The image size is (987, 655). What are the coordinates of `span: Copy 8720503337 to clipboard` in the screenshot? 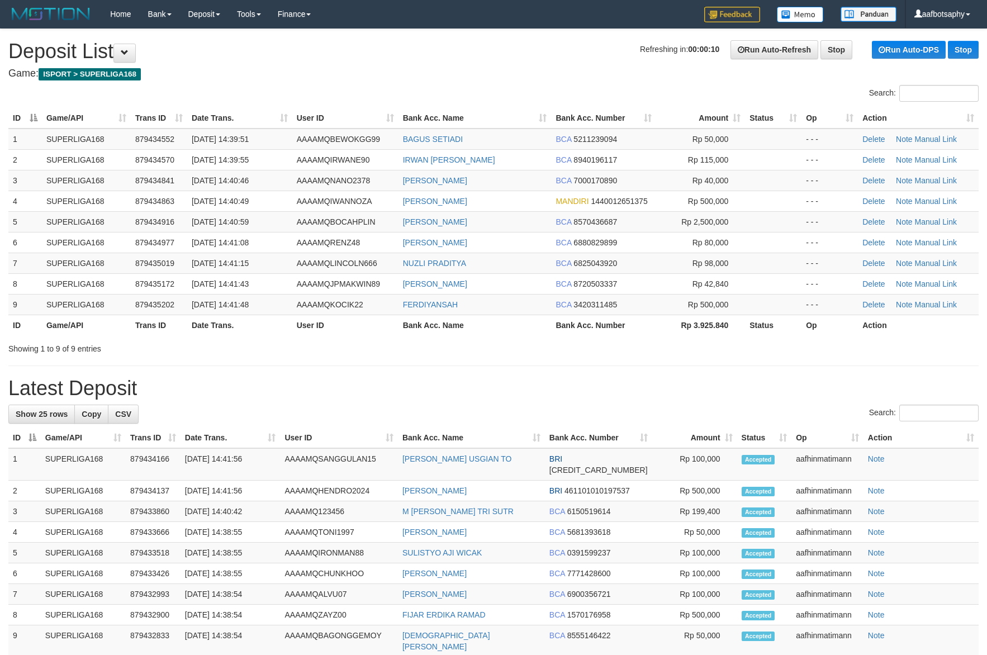 It's located at (595, 284).